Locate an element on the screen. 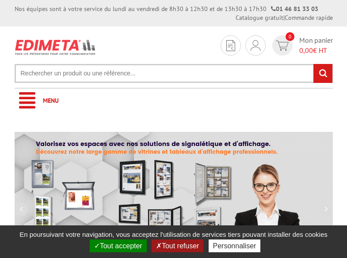  span: 0,00 is located at coordinates (306, 50).